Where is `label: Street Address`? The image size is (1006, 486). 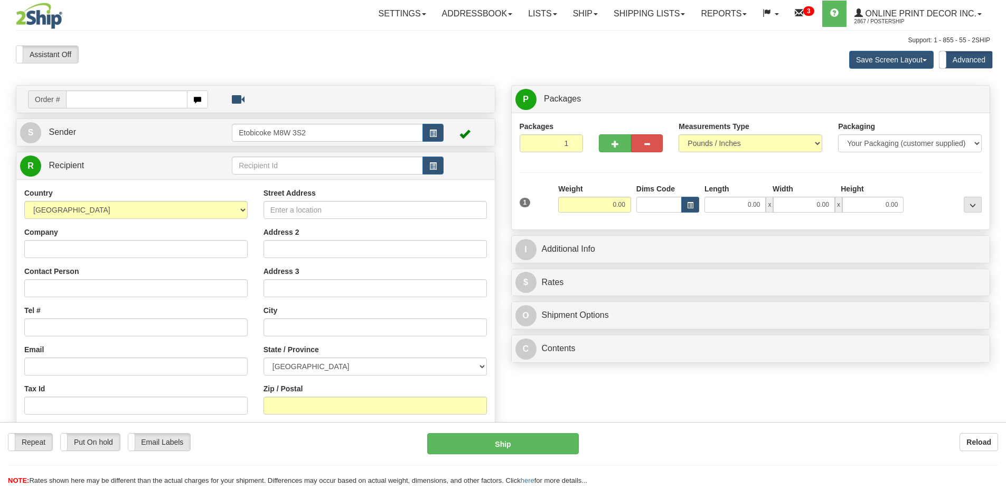 label: Street Address is located at coordinates (290, 193).